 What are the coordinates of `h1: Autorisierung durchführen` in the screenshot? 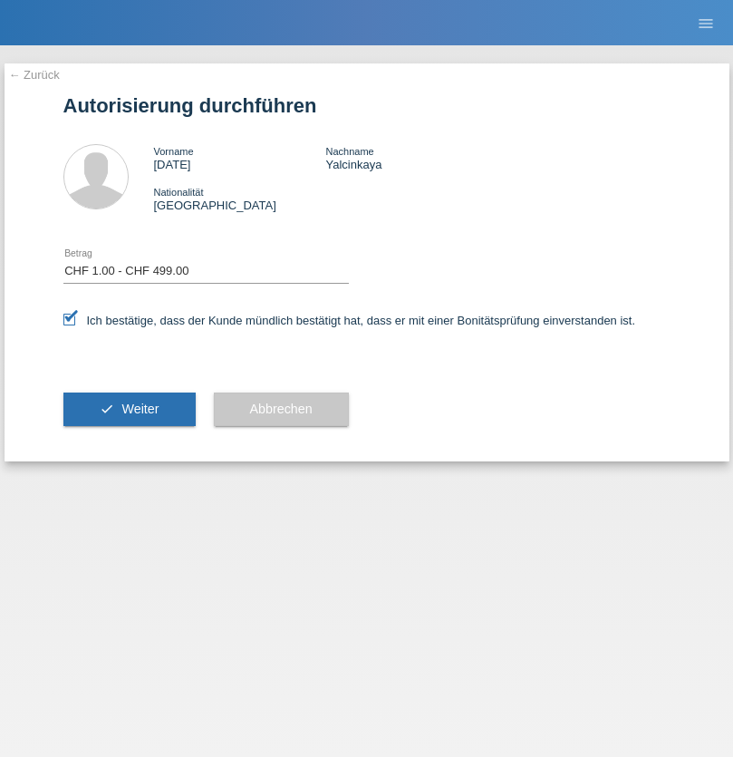 It's located at (367, 105).